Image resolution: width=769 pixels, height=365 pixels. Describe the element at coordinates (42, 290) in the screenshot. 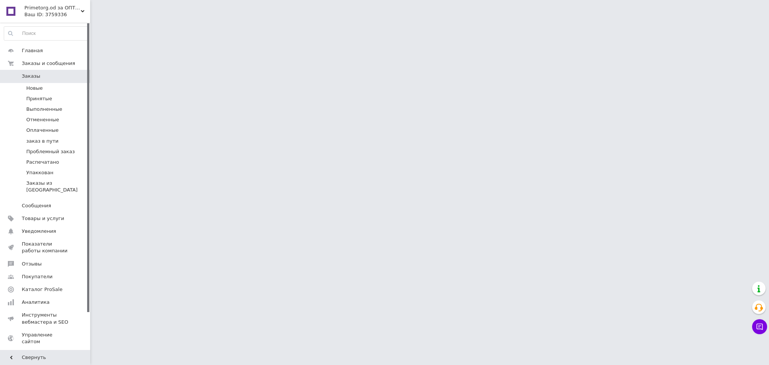

I see `span: Каталог ProSale` at that location.